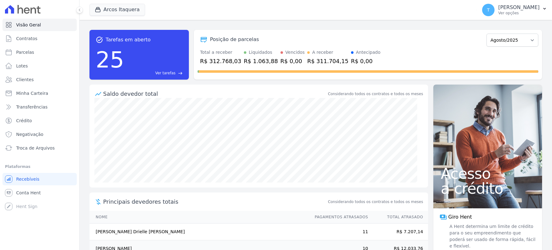  Describe the element at coordinates (322, 52) in the screenshot. I see `div: A receber` at that location.